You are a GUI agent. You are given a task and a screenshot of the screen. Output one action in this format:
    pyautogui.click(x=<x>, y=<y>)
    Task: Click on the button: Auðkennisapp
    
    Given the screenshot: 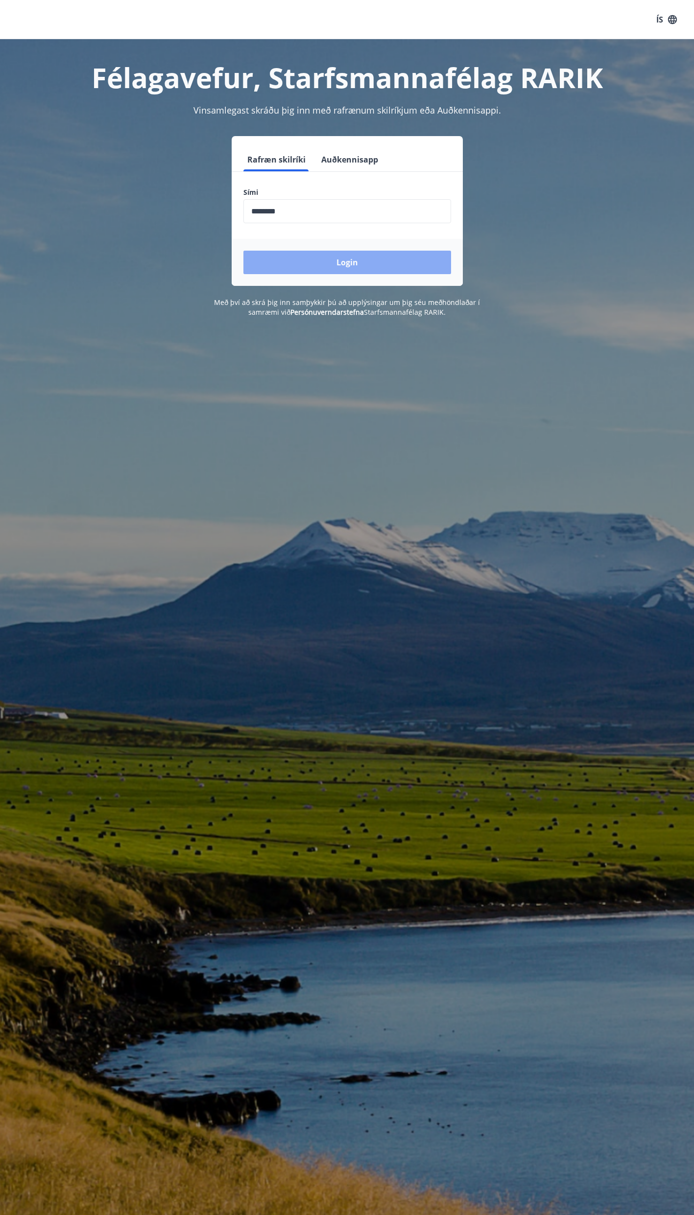 What is the action you would take?
    pyautogui.click(x=350, y=160)
    